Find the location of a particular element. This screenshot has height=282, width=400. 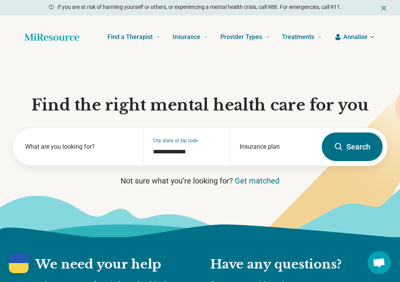

a: Insurance is located at coordinates (191, 37).